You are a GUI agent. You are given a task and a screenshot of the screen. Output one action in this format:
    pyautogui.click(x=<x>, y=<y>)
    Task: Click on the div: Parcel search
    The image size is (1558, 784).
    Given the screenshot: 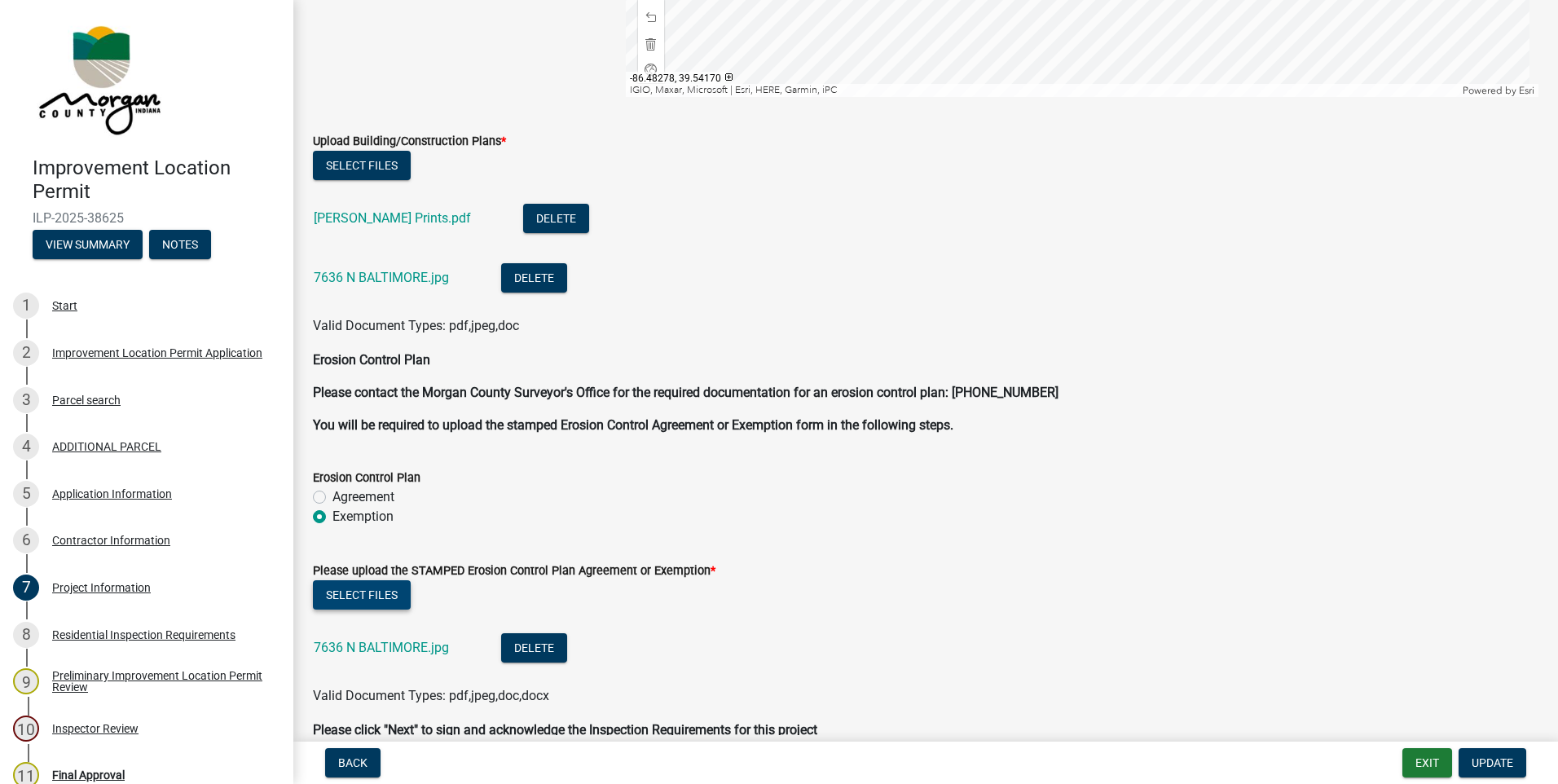 What is the action you would take?
    pyautogui.click(x=87, y=400)
    